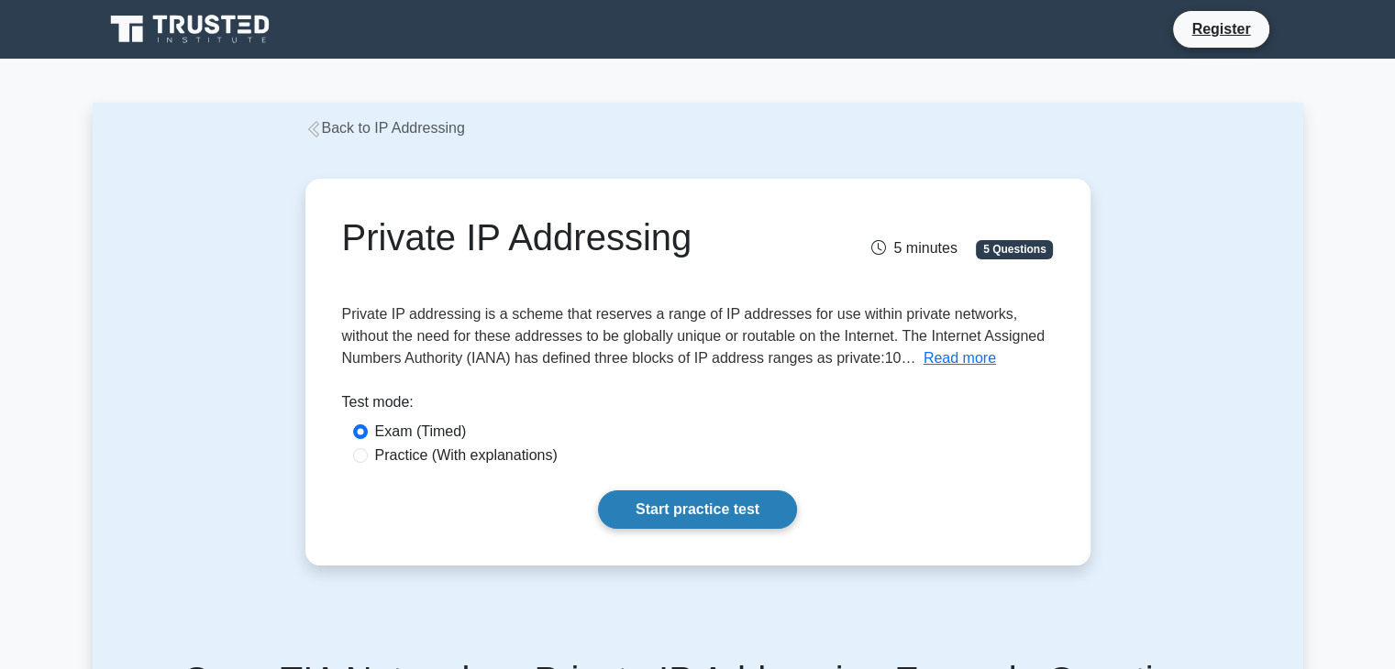 The height and width of the screenshot is (669, 1395). I want to click on a: Register, so click(1221, 28).